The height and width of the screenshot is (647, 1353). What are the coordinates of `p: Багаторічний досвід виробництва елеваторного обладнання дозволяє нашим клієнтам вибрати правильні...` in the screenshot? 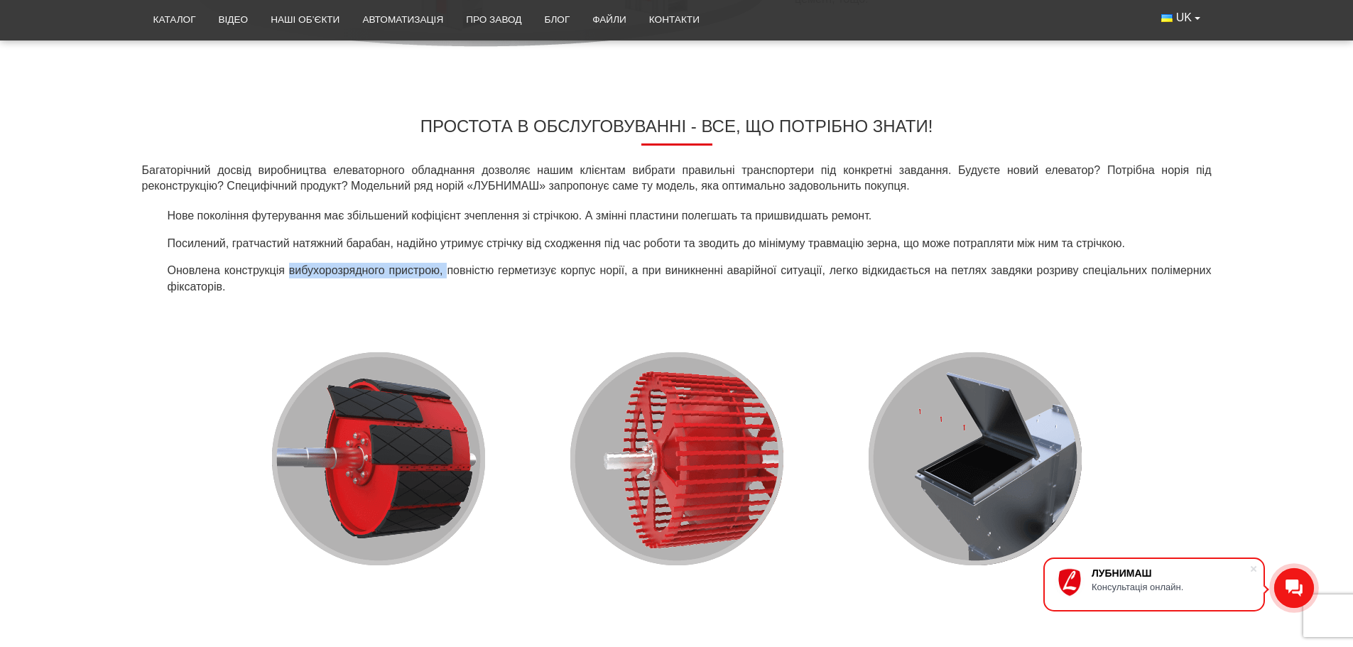 It's located at (677, 178).